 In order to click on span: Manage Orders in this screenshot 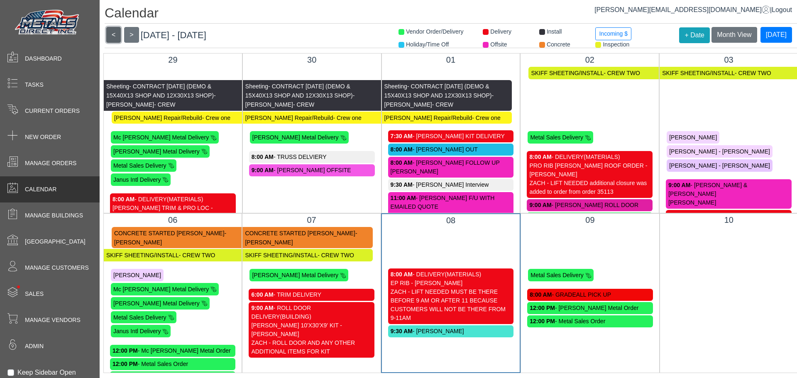, I will do `click(51, 163)`.